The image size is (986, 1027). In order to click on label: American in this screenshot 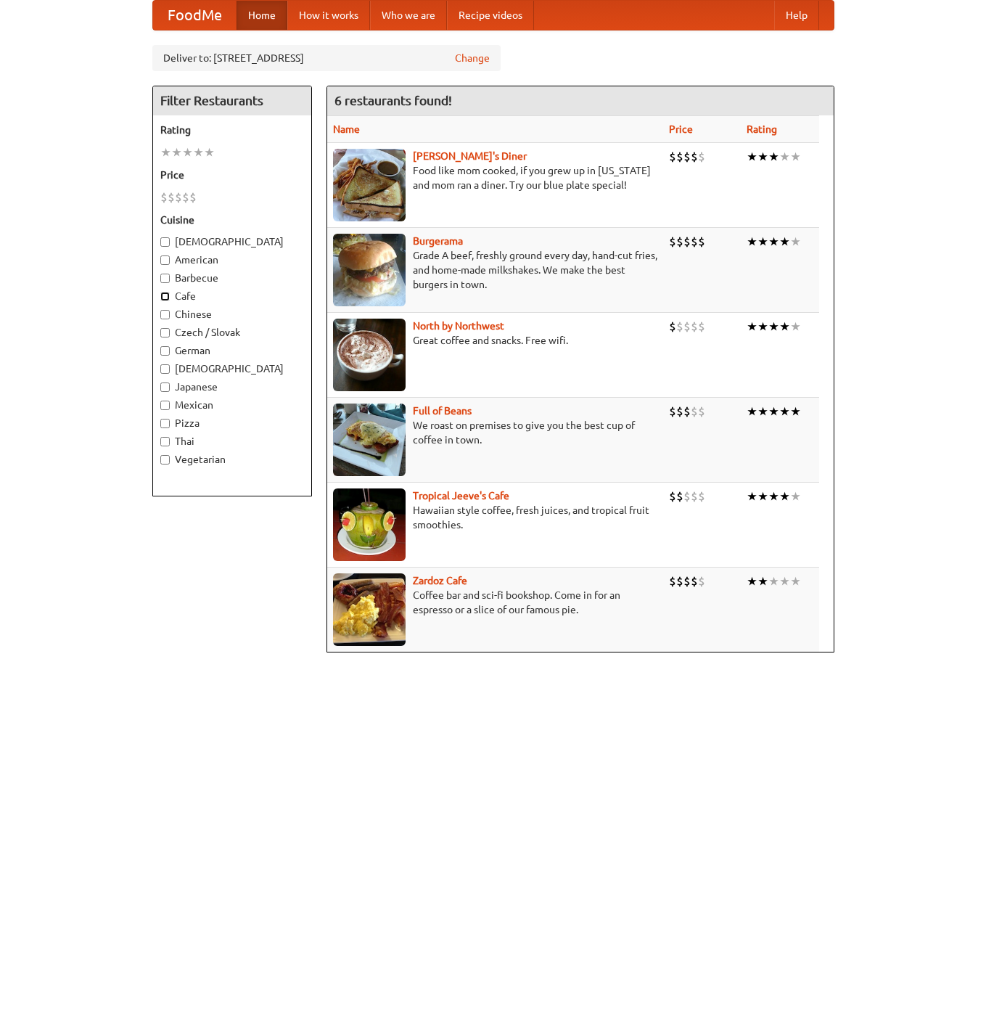, I will do `click(232, 260)`.